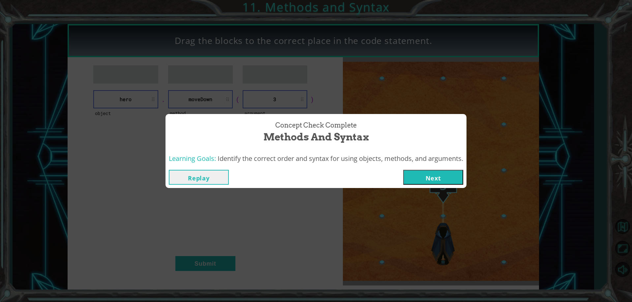 This screenshot has height=302, width=632. Describe the element at coordinates (316, 137) in the screenshot. I see `span: Methods and Syntax` at that location.